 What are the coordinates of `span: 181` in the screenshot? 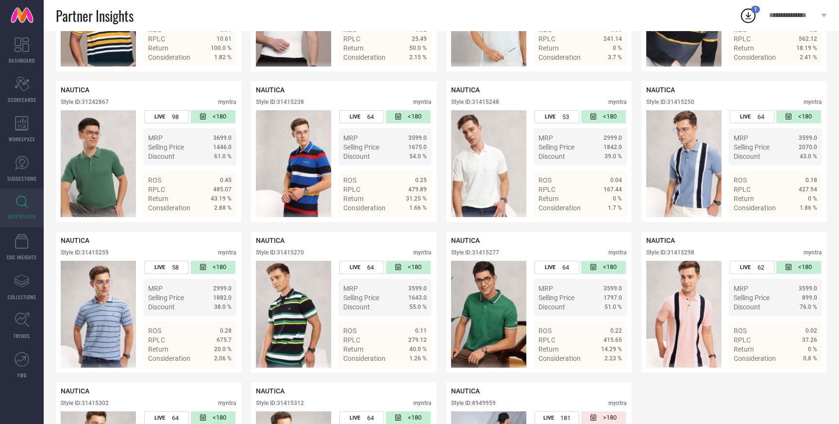 It's located at (565, 417).